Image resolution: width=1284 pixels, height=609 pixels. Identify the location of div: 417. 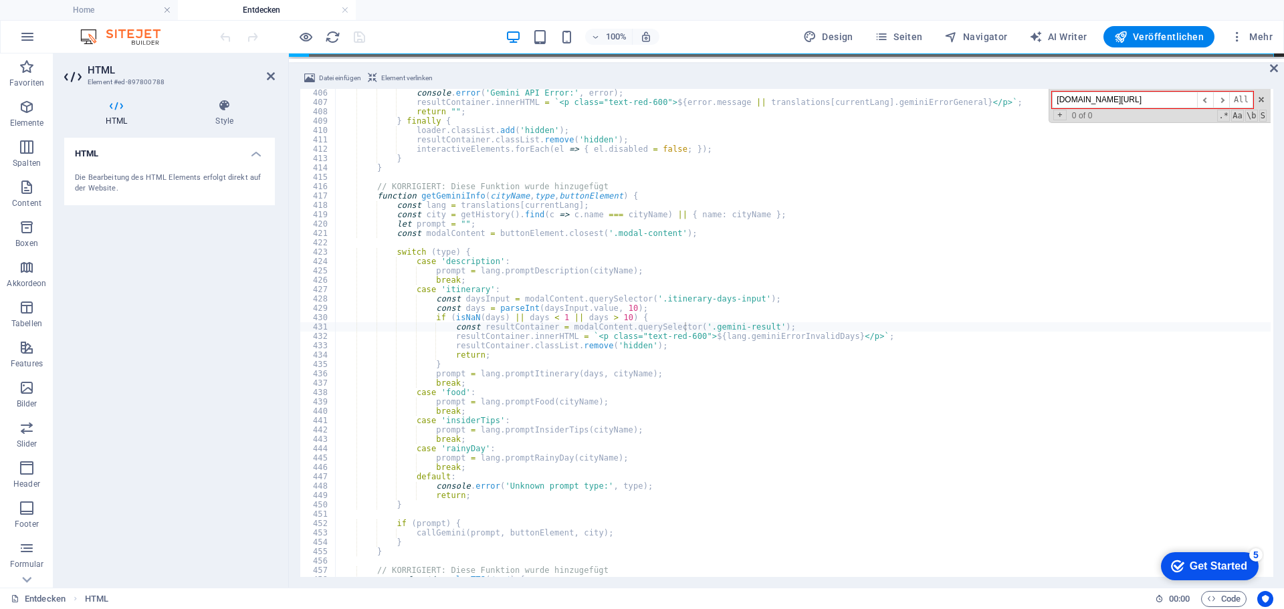
(318, 196).